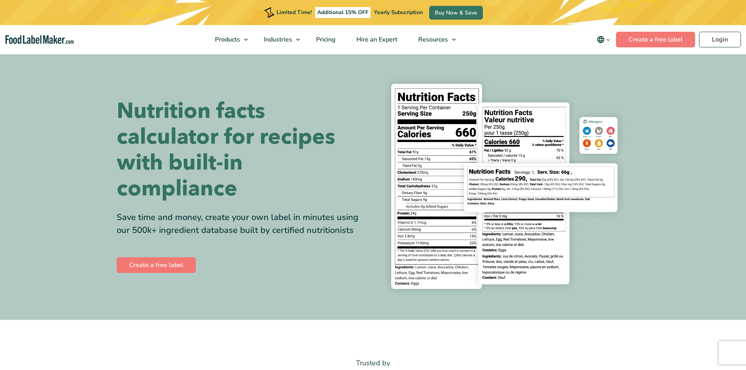  I want to click on a: Buy Now & Save, so click(456, 13).